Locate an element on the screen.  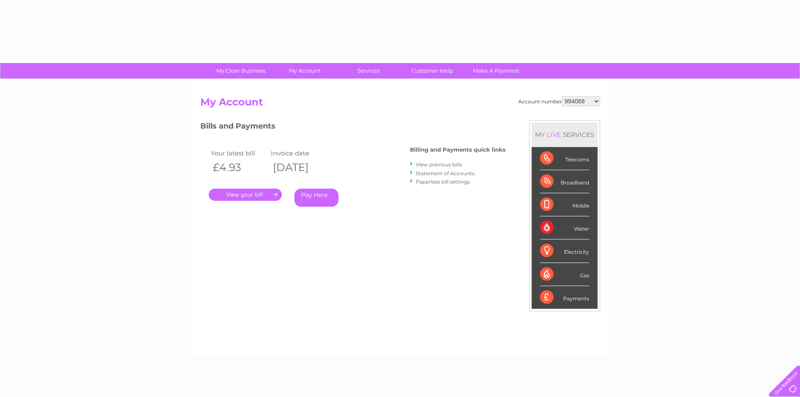
div: Gas is located at coordinates (564, 274).